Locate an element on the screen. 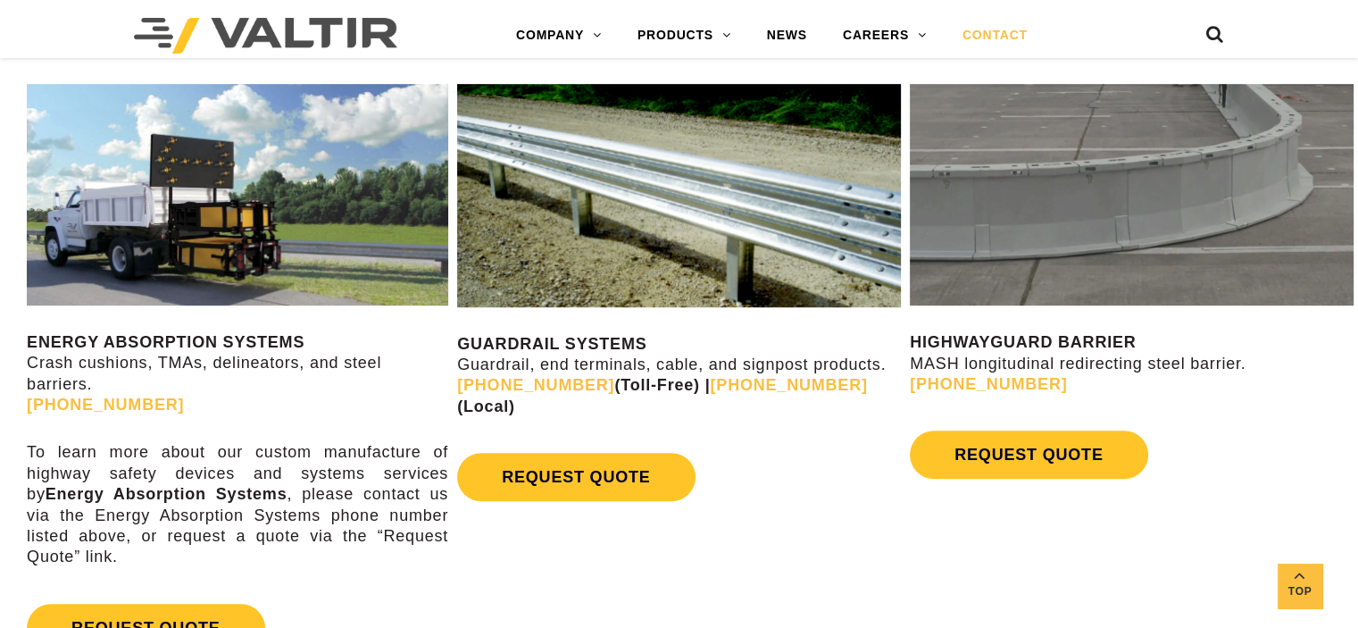  p: To learn more about our custom manufacture of highway safety devices and systems services by , pl... is located at coordinates (238, 505).